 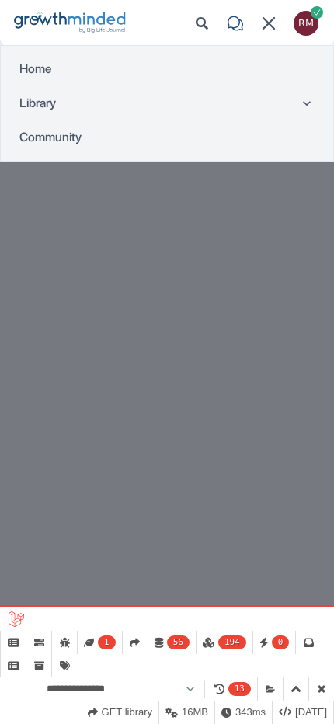 I want to click on button: Library, so click(x=167, y=103).